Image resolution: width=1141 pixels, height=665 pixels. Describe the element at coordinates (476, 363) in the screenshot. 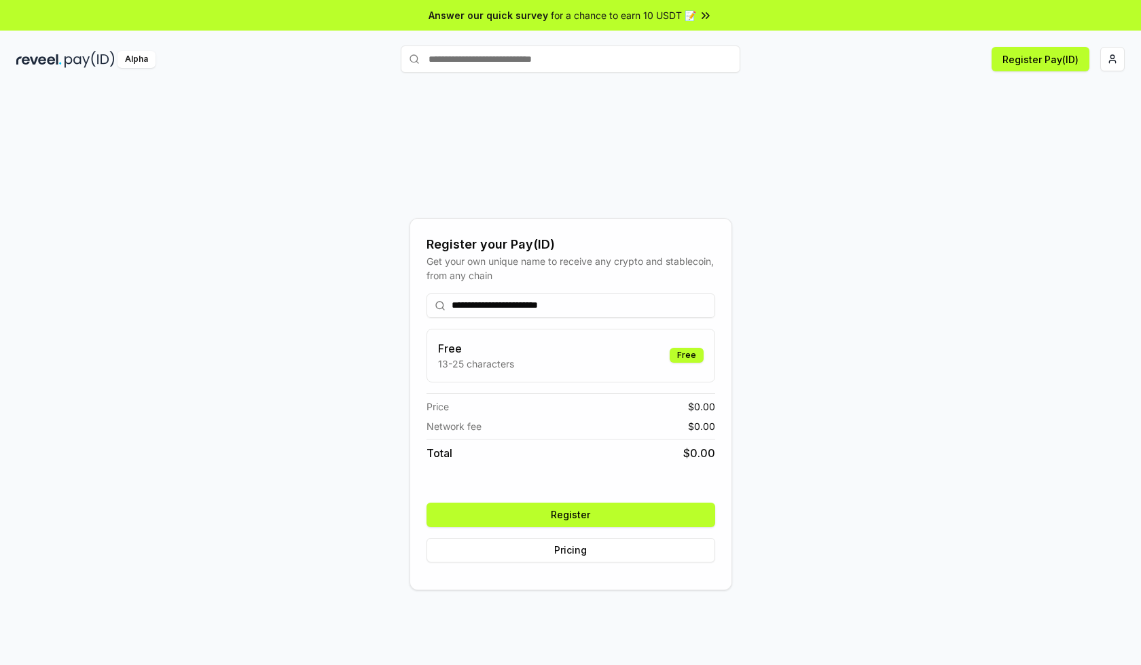

I see `p: 13-25 characters` at that location.